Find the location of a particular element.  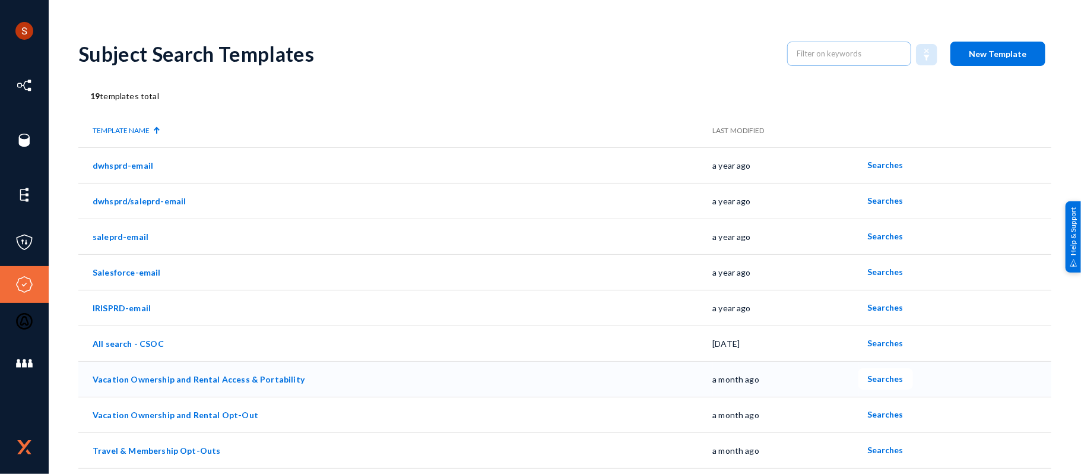

a: dwhsprd/saleprd-email is located at coordinates (139, 201).